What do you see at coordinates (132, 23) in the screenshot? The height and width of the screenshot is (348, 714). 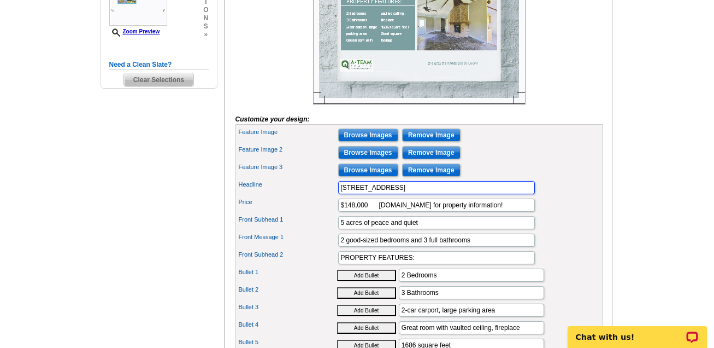 I see `button: Open LiveChat chat widget` at bounding box center [132, 23].